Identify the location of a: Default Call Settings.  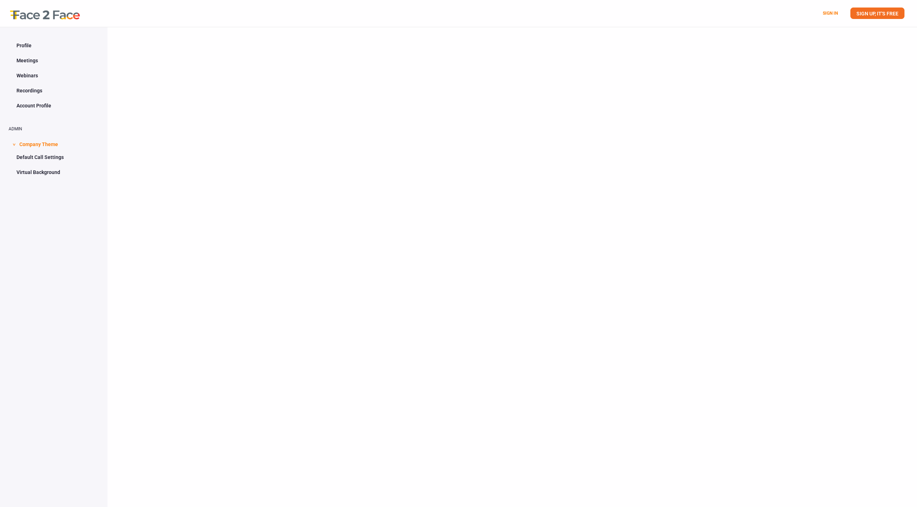
(54, 157).